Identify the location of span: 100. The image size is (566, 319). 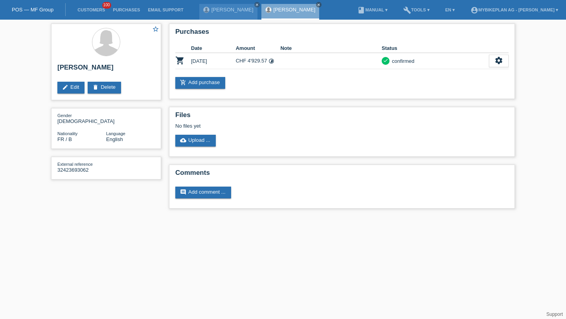
(107, 5).